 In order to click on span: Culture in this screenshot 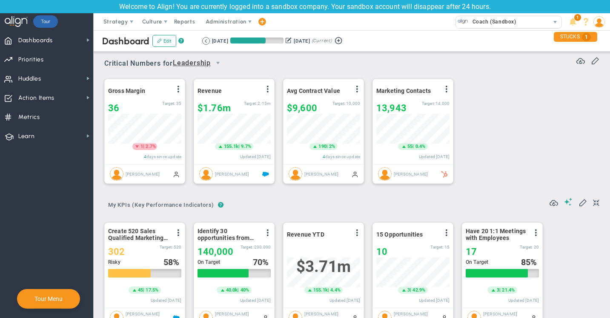, I will do `click(152, 21)`.